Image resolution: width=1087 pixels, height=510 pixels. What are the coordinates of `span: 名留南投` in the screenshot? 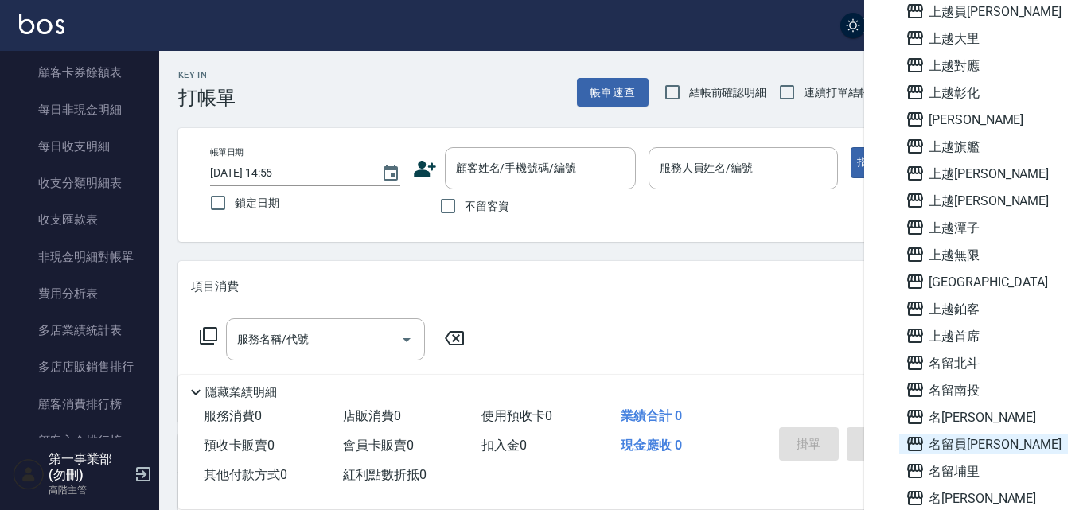 It's located at (984, 390).